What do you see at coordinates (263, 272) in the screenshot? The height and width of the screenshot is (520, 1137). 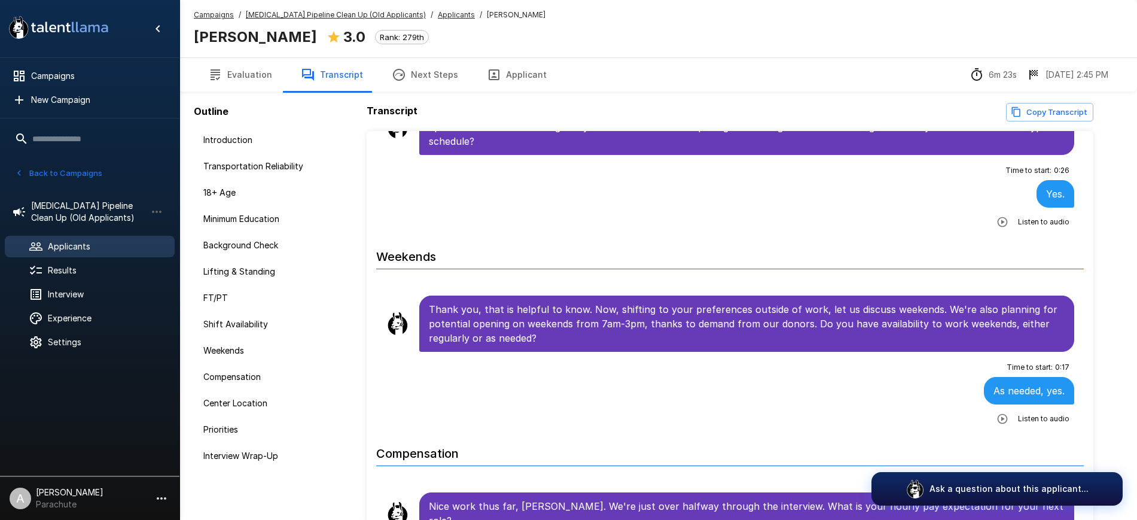 I see `div: Lifting & Standing` at bounding box center [263, 272].